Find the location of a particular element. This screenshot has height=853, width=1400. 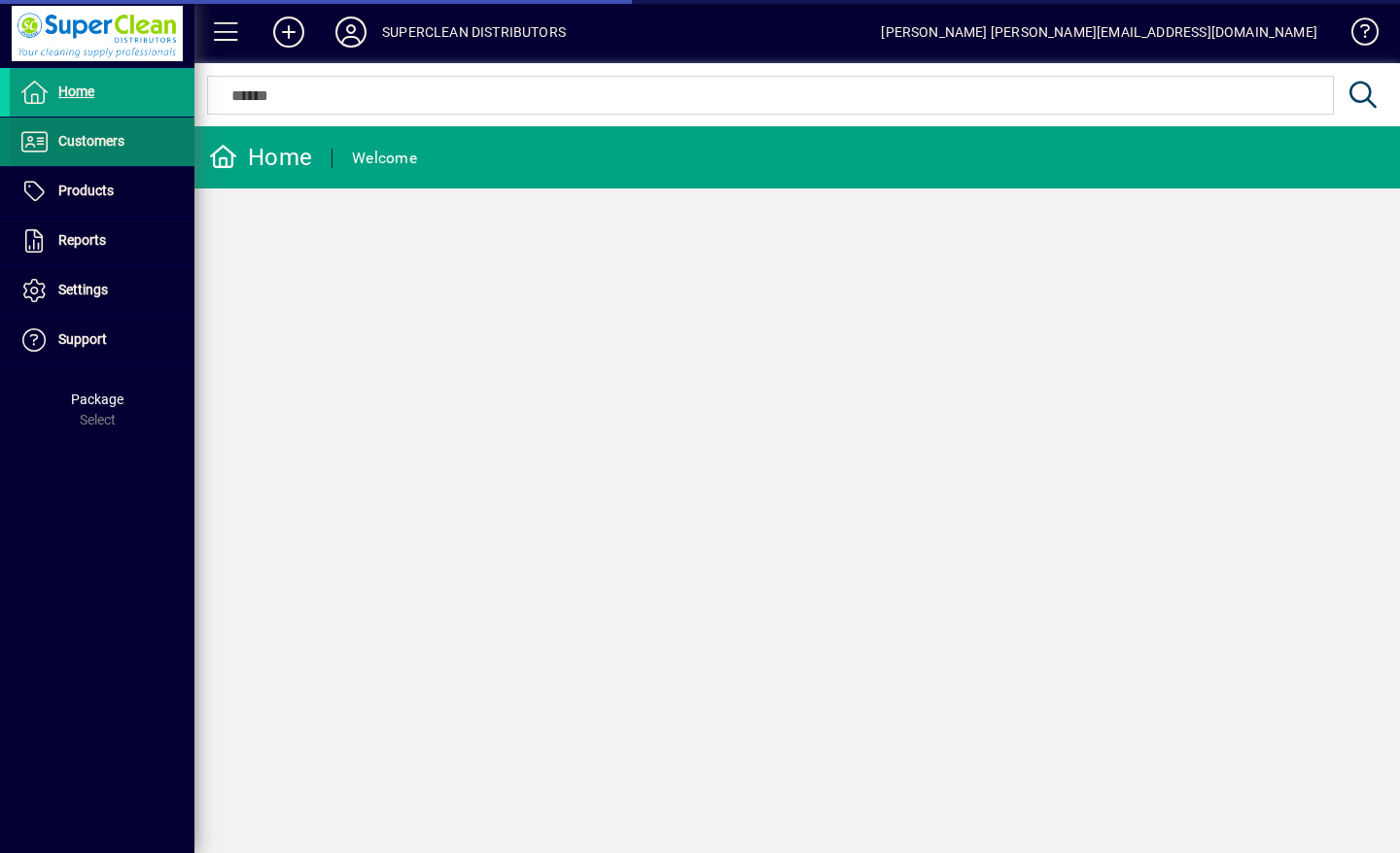

button: Add is located at coordinates (288, 32).